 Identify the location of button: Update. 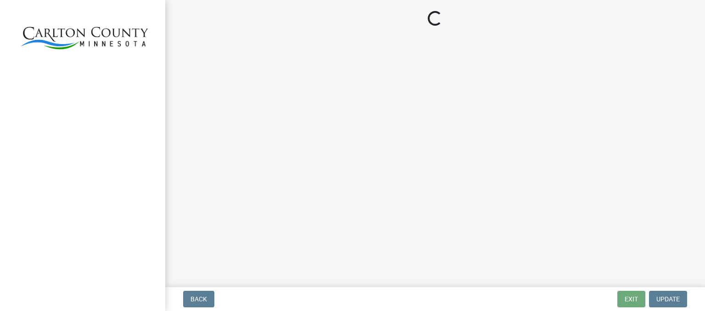
(668, 299).